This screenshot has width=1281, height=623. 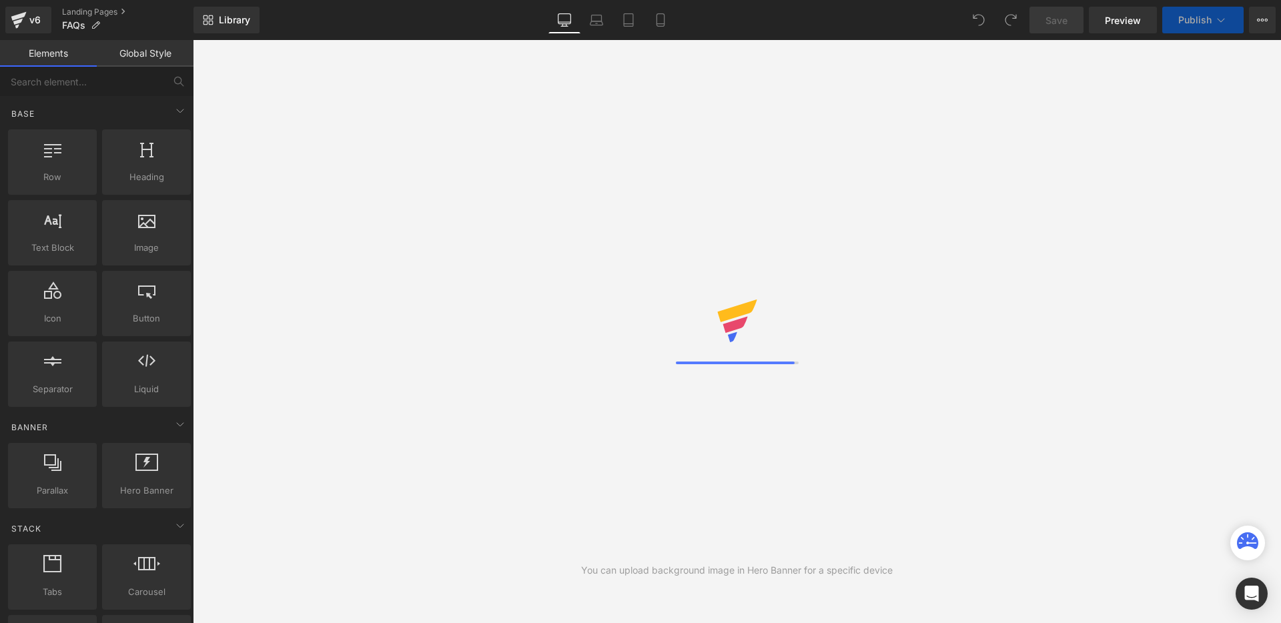 I want to click on span: Button, so click(x=146, y=318).